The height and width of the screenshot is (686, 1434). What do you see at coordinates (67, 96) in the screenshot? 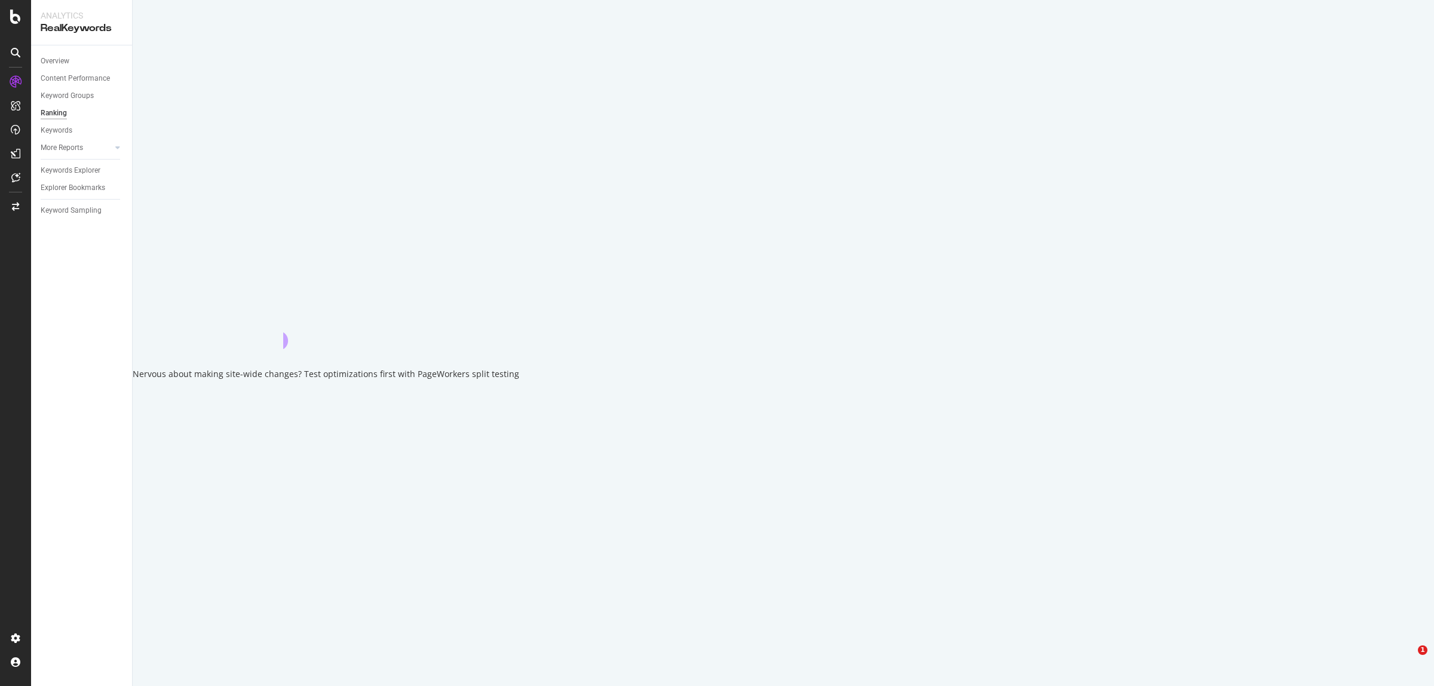
I see `div: Keyword Groups` at bounding box center [67, 96].